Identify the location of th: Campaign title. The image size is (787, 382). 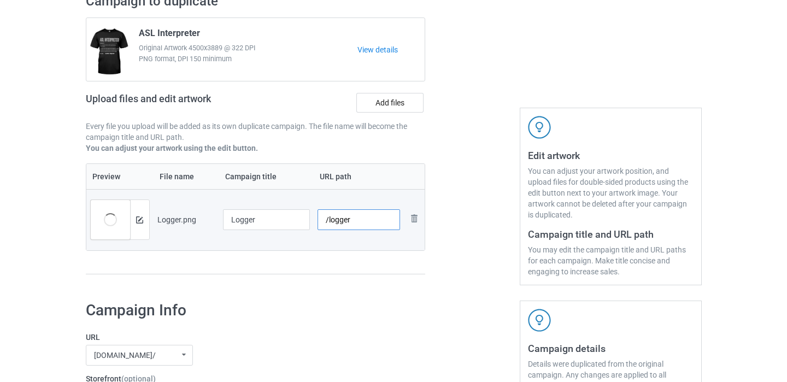
(267, 176).